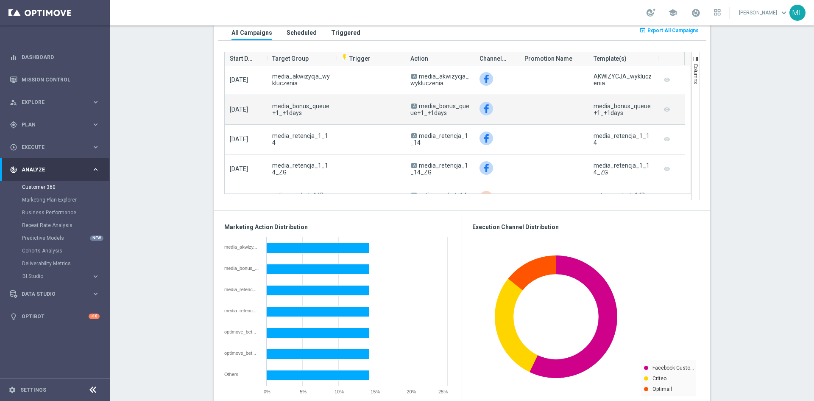 The height and width of the screenshot is (401, 814). Describe the element at coordinates (784, 13) in the screenshot. I see `span: keyboard_arrow_down` at that location.